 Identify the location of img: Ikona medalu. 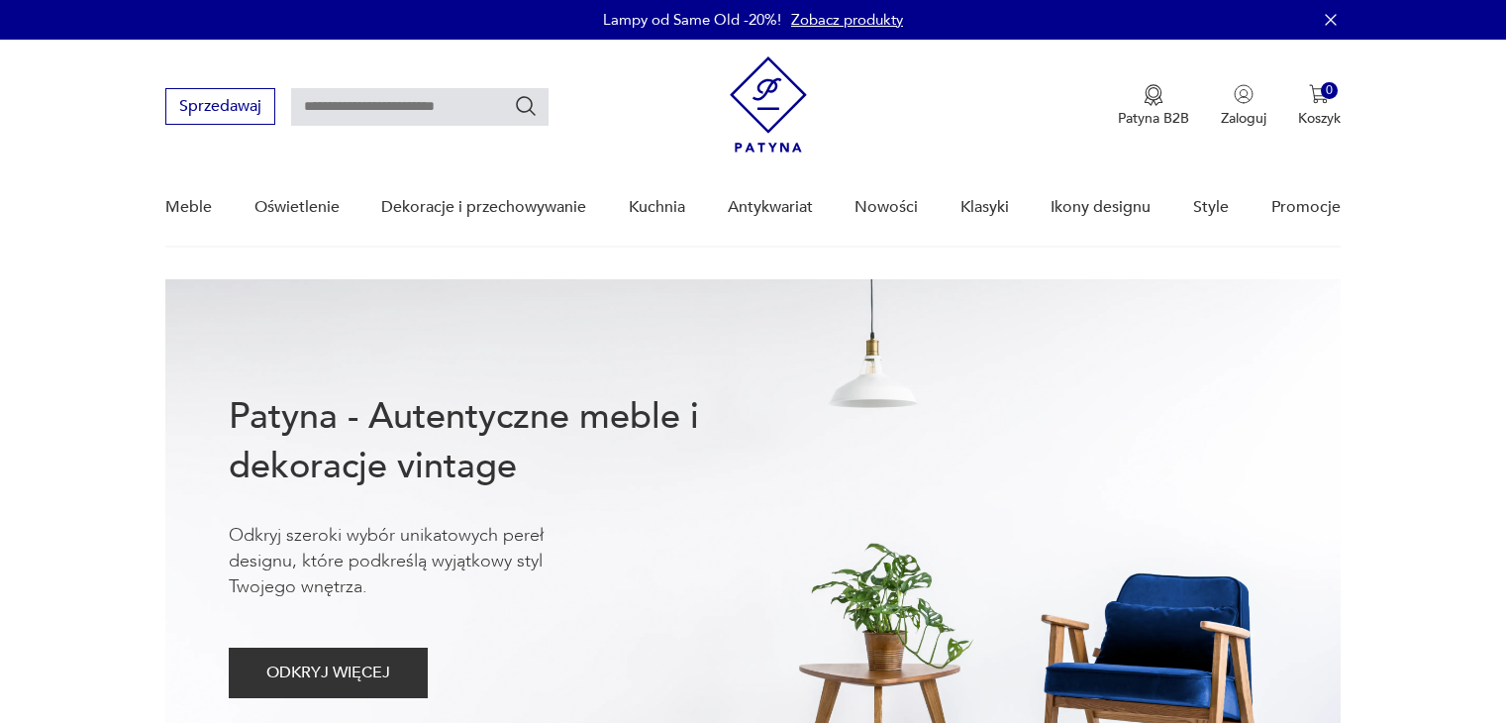
(1154, 95).